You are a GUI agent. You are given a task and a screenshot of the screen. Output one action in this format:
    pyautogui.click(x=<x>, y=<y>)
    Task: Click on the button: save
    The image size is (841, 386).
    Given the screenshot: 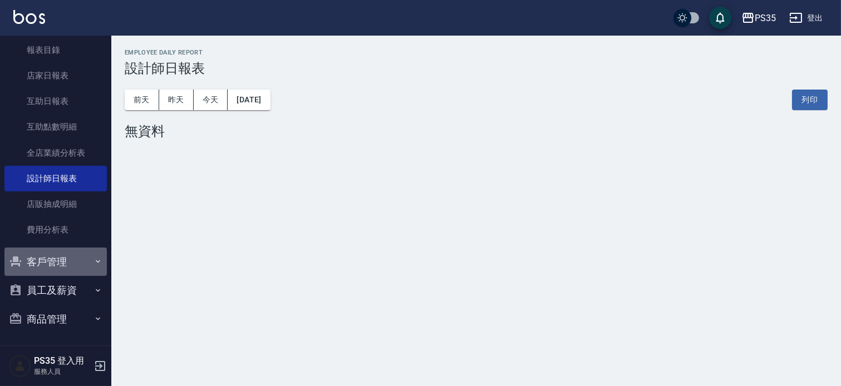 What is the action you would take?
    pyautogui.click(x=721, y=18)
    